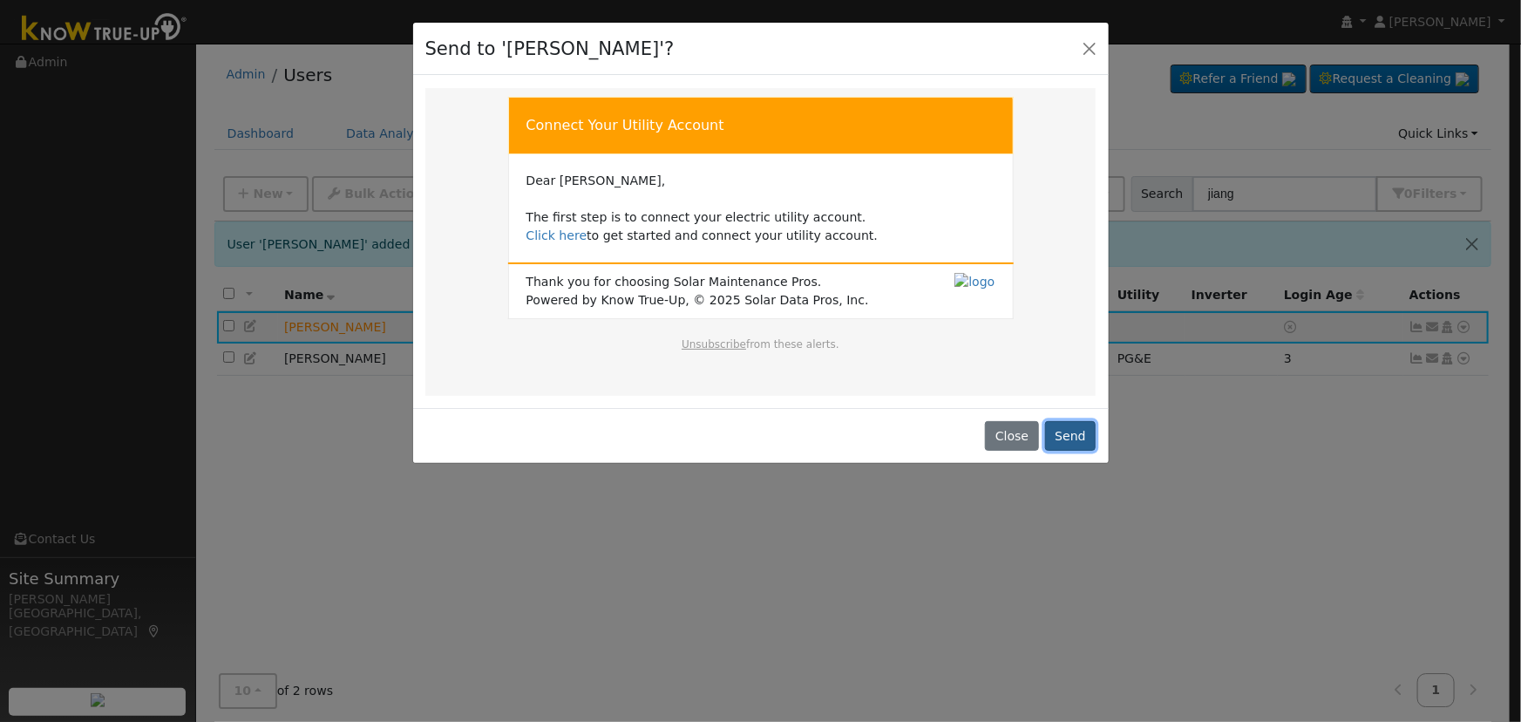 The width and height of the screenshot is (1521, 722). Describe the element at coordinates (974, 282) in the screenshot. I see `img: logo` at that location.